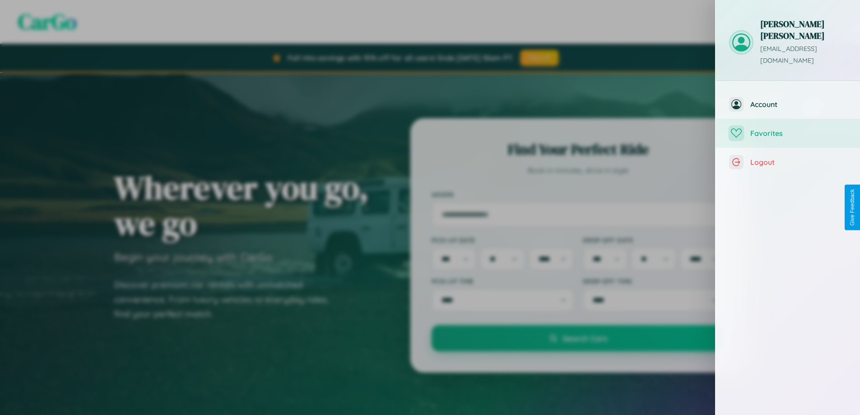 Image resolution: width=860 pixels, height=415 pixels. What do you see at coordinates (788, 162) in the screenshot?
I see `button: Logout` at bounding box center [788, 162].